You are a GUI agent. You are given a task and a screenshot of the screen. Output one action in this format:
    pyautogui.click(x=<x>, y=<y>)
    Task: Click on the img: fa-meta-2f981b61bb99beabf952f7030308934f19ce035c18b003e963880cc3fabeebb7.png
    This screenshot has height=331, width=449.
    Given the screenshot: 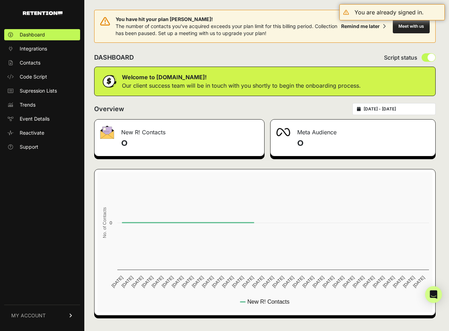 What is the action you would take?
    pyautogui.click(x=283, y=132)
    